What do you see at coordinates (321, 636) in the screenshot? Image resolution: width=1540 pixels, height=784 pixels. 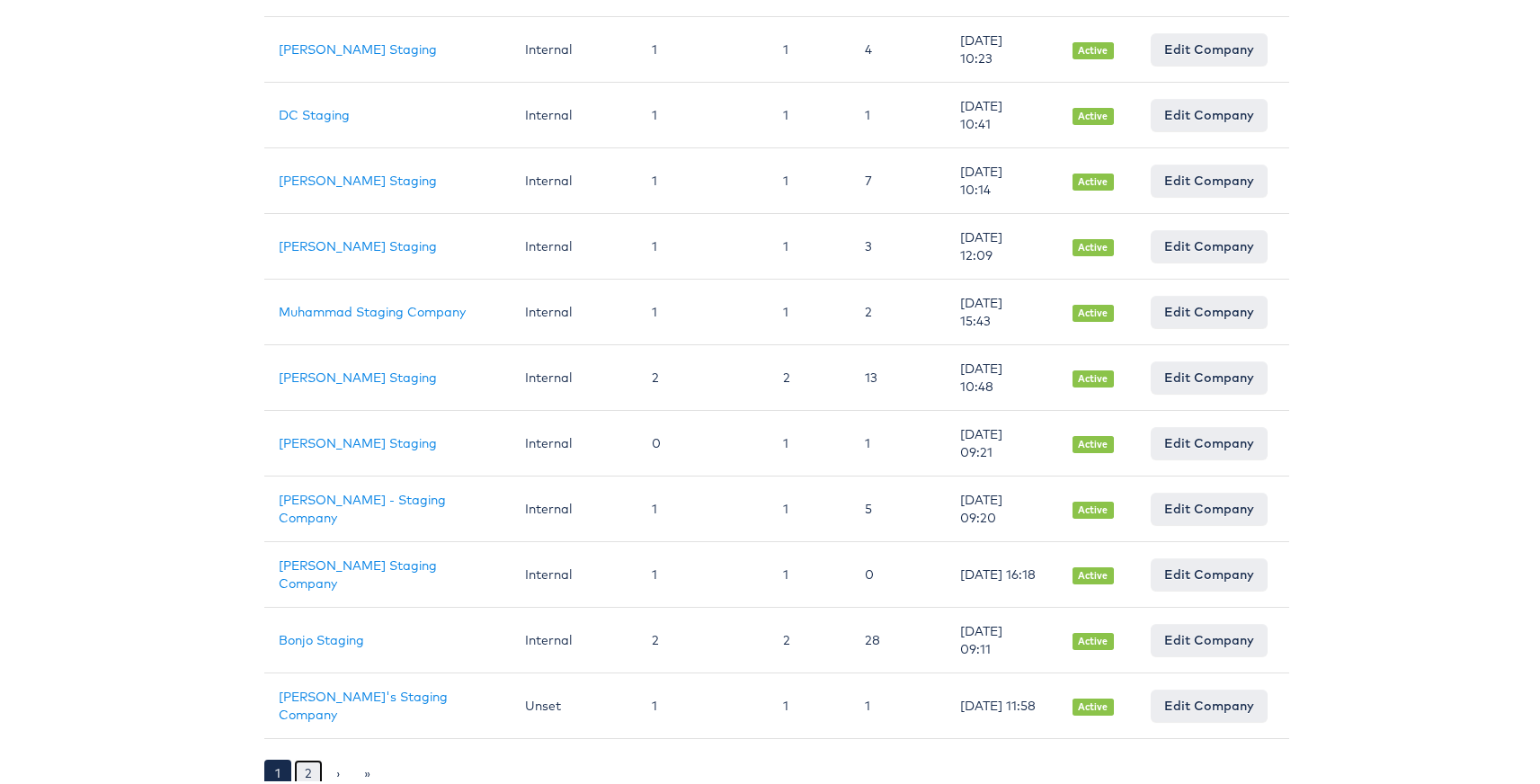 I see `a: Bonjo Staging` at bounding box center [321, 636].